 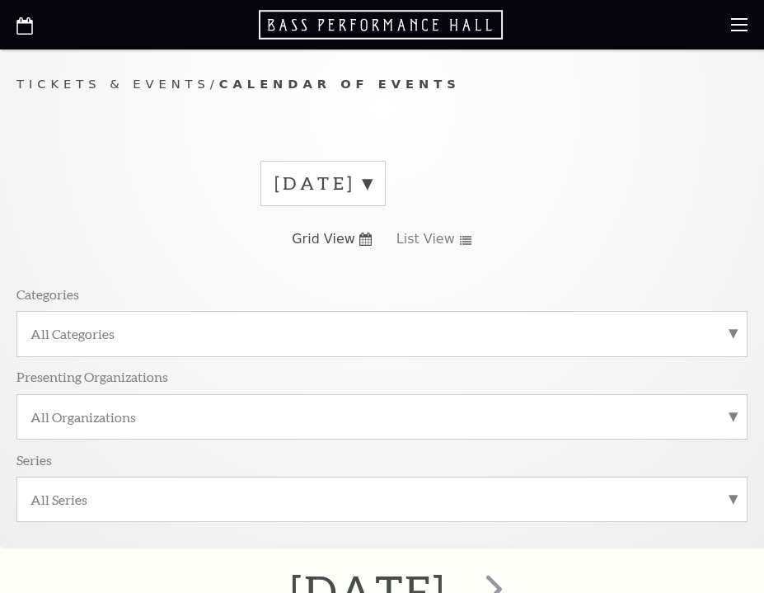 What do you see at coordinates (92, 376) in the screenshot?
I see `p: Presenting Organizations` at bounding box center [92, 376].